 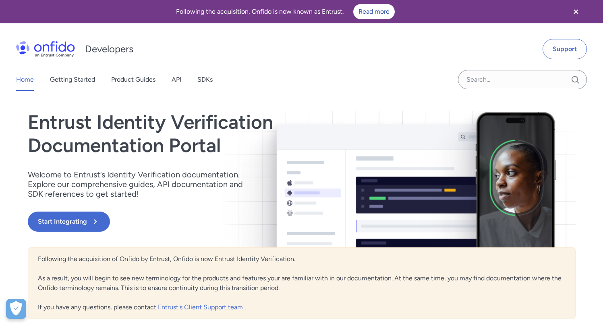 I want to click on svg: Close banner, so click(x=576, y=12).